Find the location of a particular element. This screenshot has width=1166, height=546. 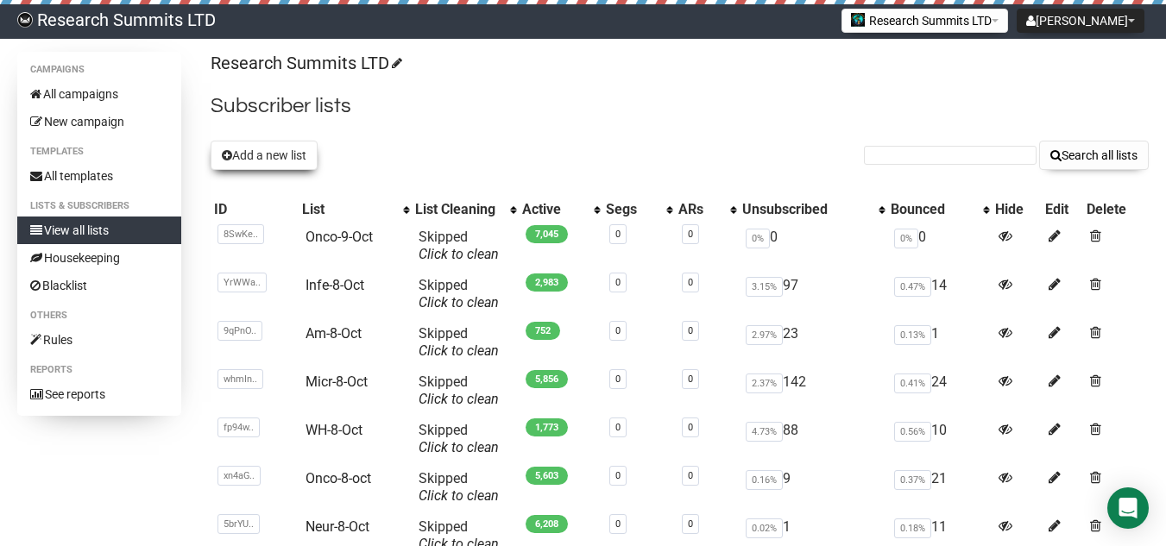

span: 2.97% is located at coordinates (764, 335).